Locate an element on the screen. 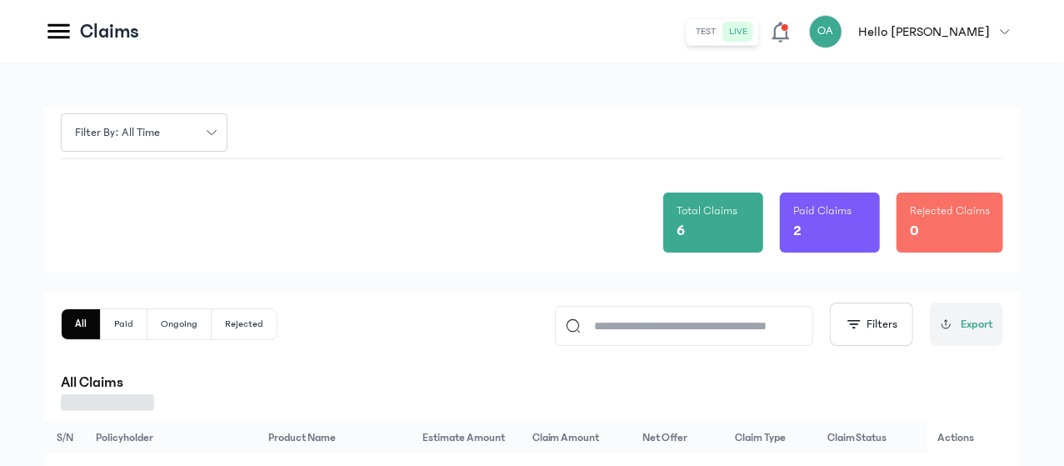  th: Claim Status is located at coordinates (873, 438).